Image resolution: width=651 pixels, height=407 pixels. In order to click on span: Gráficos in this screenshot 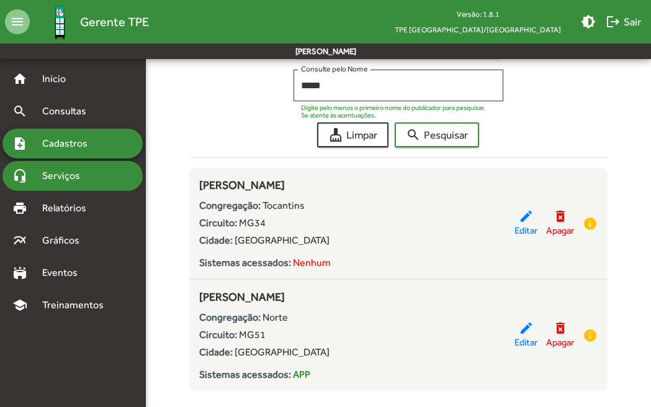, I will do `click(65, 240)`.